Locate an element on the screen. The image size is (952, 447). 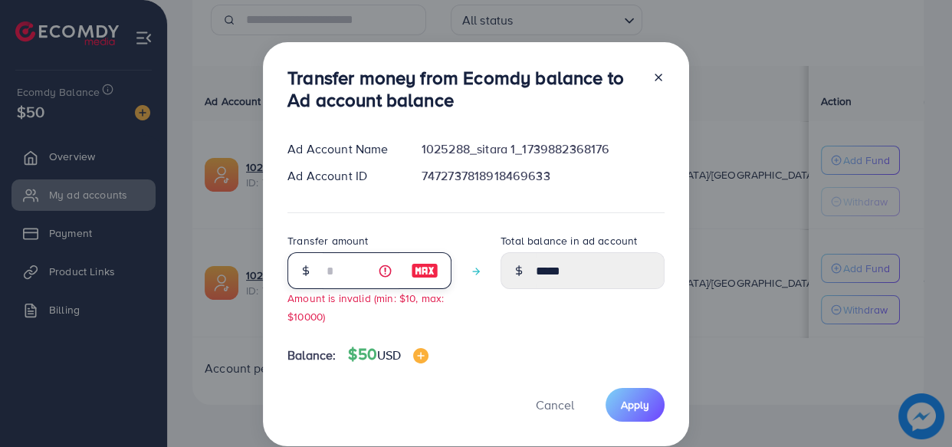
div: 1025288_sitara 1_1739882368176 is located at coordinates (543, 149).